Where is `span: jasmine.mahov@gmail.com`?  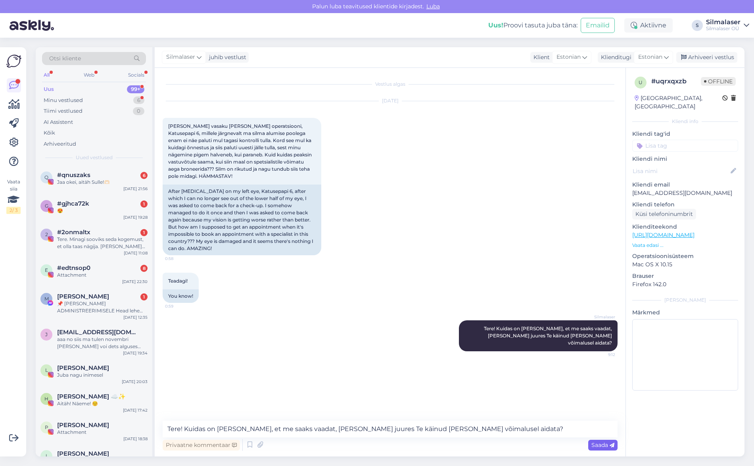
span: jasmine.mahov@gmail.com is located at coordinates (98, 332).